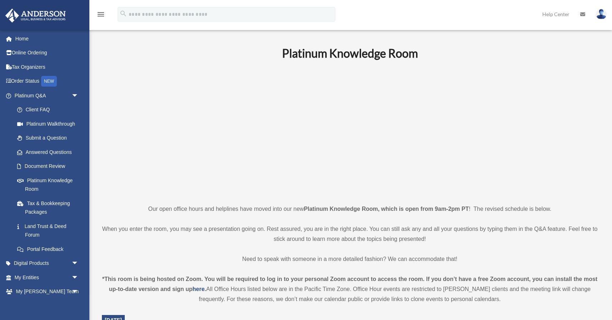 This screenshot has width=612, height=320. I want to click on b: Platinum Knowledge Room, so click(350, 53).